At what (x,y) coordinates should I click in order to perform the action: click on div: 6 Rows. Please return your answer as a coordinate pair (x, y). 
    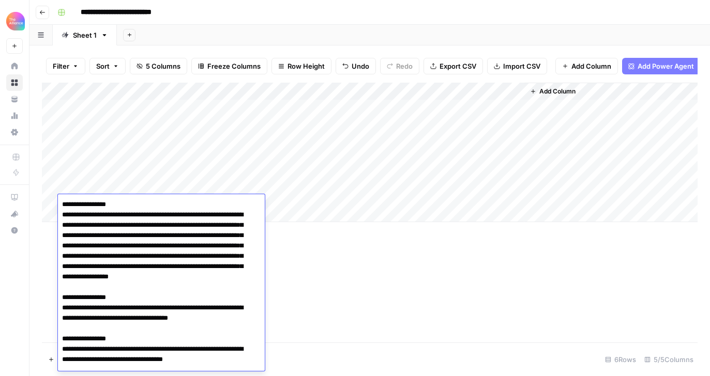
    Looking at the image, I should click on (620, 360).